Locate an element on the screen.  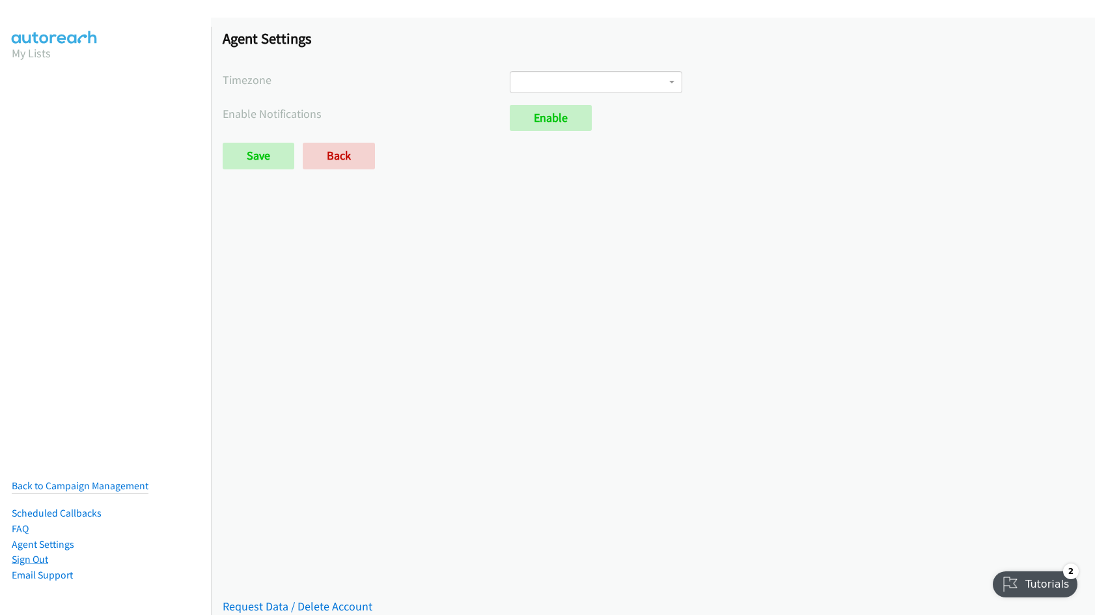
h1: Agent Settings is located at coordinates (653, 38).